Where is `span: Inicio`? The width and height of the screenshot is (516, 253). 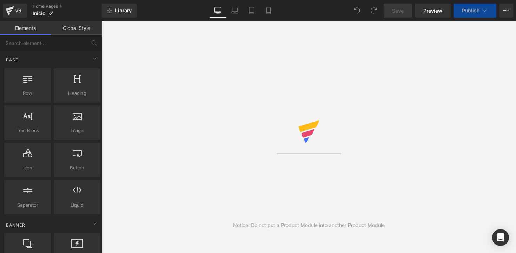 span: Inicio is located at coordinates (39, 13).